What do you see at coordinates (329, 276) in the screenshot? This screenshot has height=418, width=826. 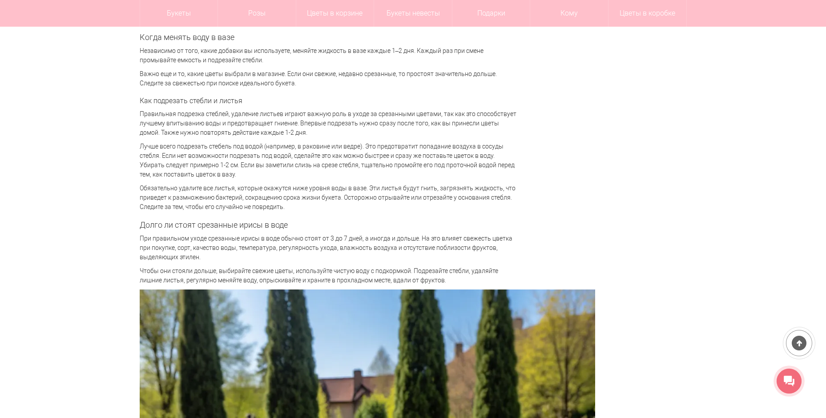 I see `p: Чтобы они стояли дольше, выбирайте свежие цветы, используйте чистую воду с подкормкой. Подрезайте...` at bounding box center [329, 276].